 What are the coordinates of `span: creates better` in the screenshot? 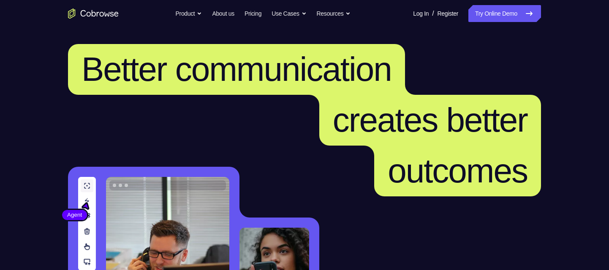 It's located at (430, 120).